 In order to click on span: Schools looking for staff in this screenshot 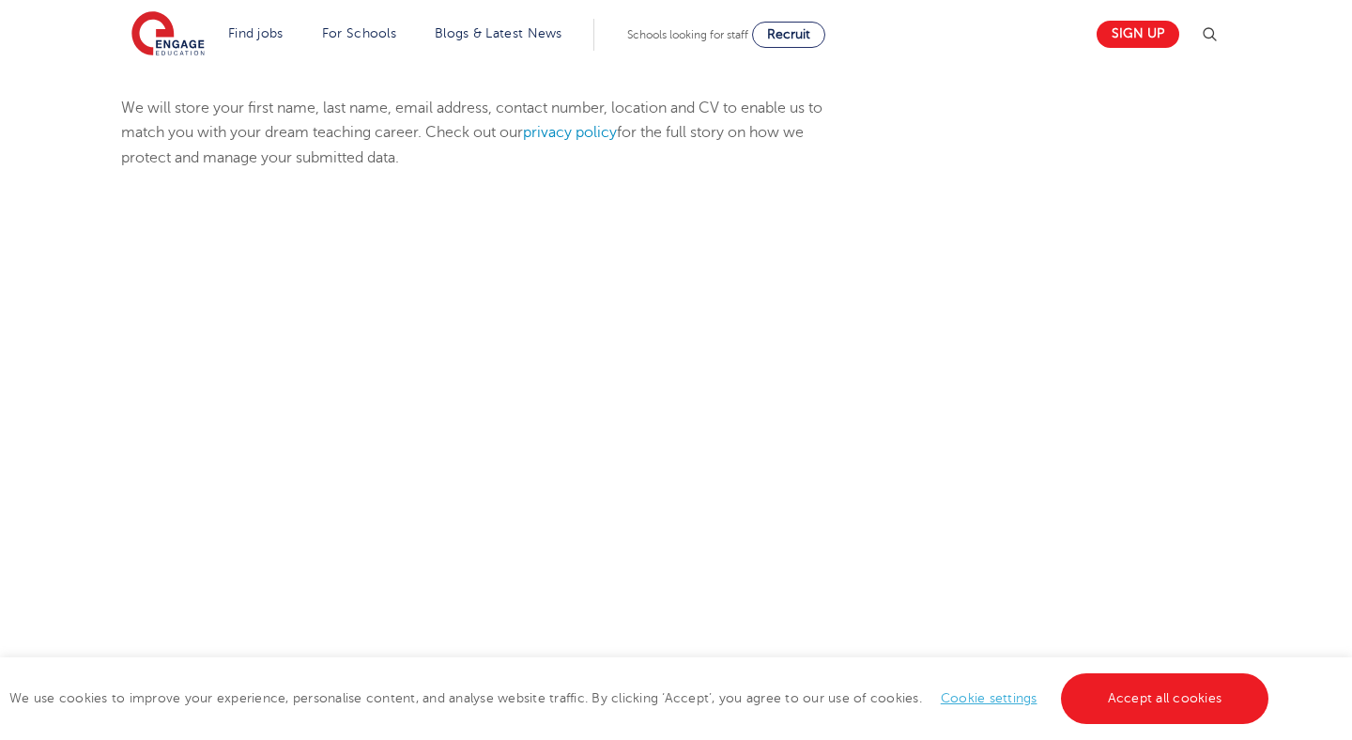, I will do `click(687, 35)`.